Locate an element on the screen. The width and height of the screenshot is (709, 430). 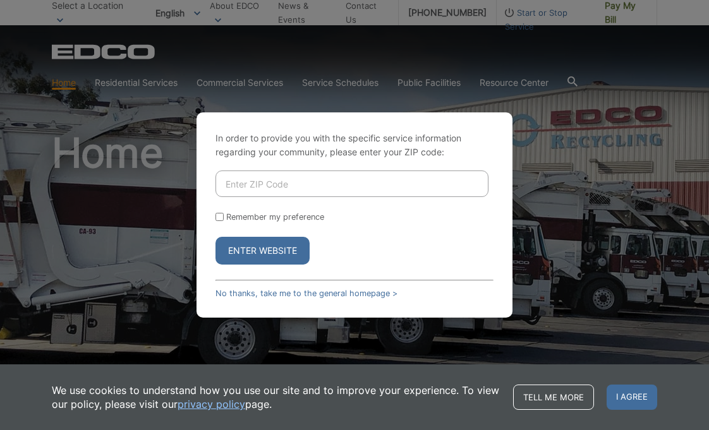
a: privacy policy is located at coordinates (211, 404).